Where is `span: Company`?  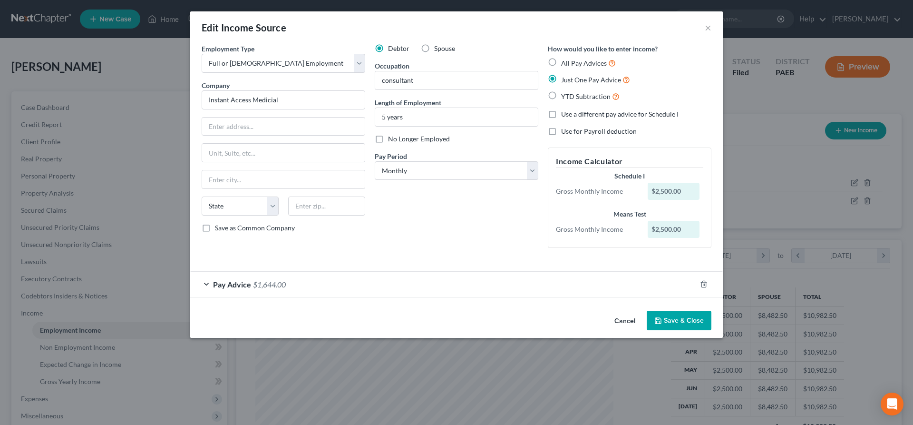
span: Company is located at coordinates (215, 85).